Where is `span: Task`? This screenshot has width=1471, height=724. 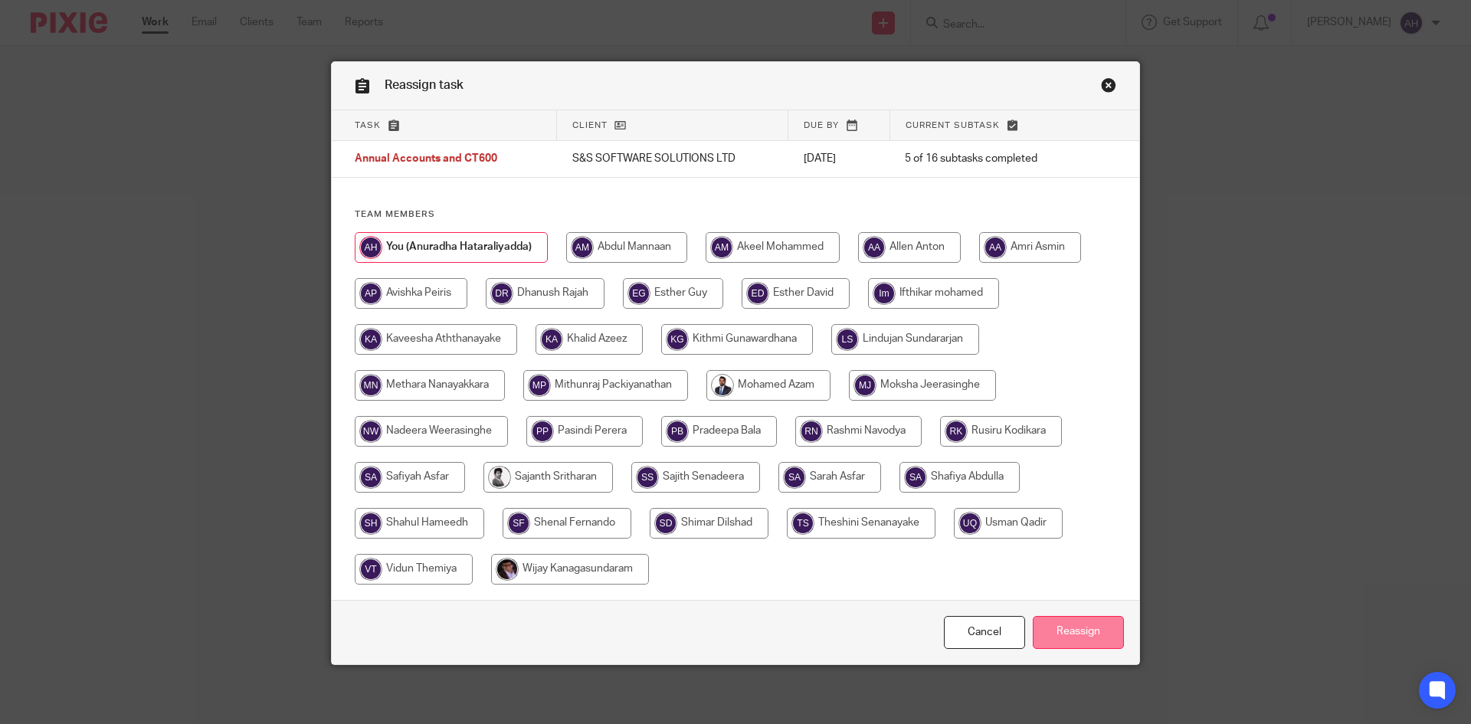 span: Task is located at coordinates (368, 125).